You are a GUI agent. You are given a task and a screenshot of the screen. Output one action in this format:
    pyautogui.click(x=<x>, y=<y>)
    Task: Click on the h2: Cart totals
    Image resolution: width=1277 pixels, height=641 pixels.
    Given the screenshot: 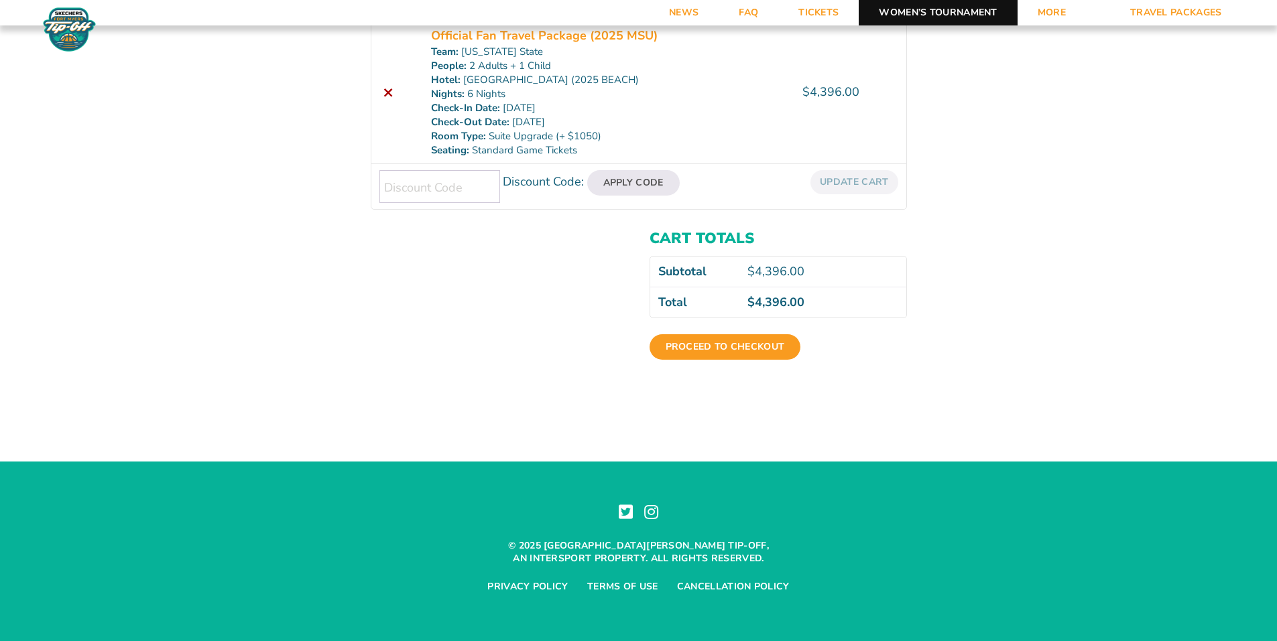 What is the action you would take?
    pyautogui.click(x=778, y=239)
    